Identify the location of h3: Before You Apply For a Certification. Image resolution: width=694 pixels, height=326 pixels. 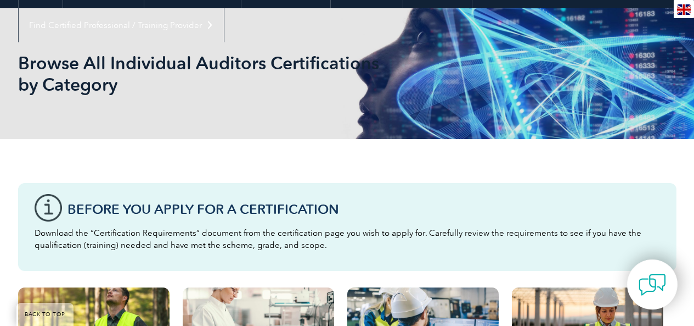
(364, 209).